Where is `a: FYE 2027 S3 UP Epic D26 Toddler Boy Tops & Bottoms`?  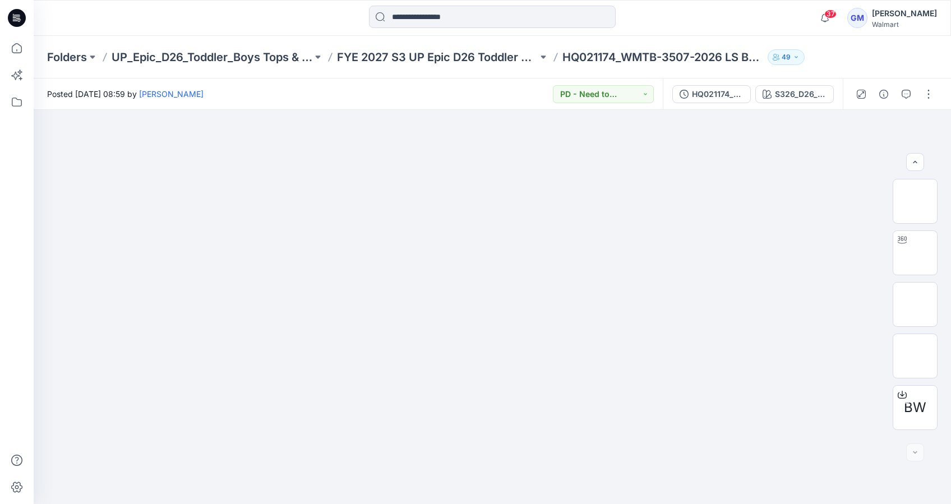 a: FYE 2027 S3 UP Epic D26 Toddler Boy Tops & Bottoms is located at coordinates (437, 57).